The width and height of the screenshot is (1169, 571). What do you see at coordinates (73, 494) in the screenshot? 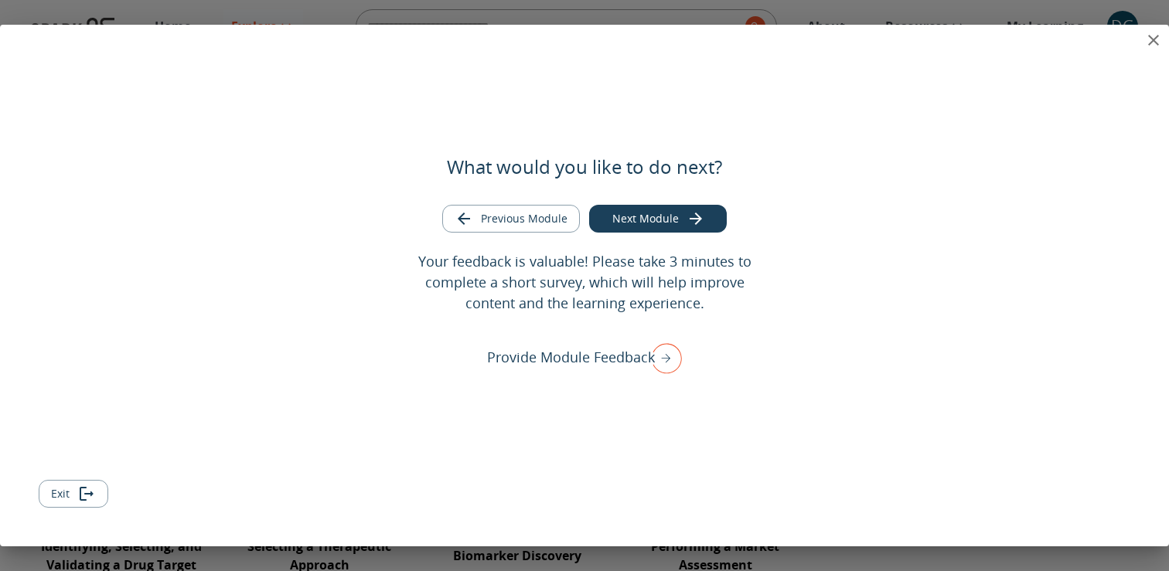
I see `button: Exit module` at bounding box center [73, 494].